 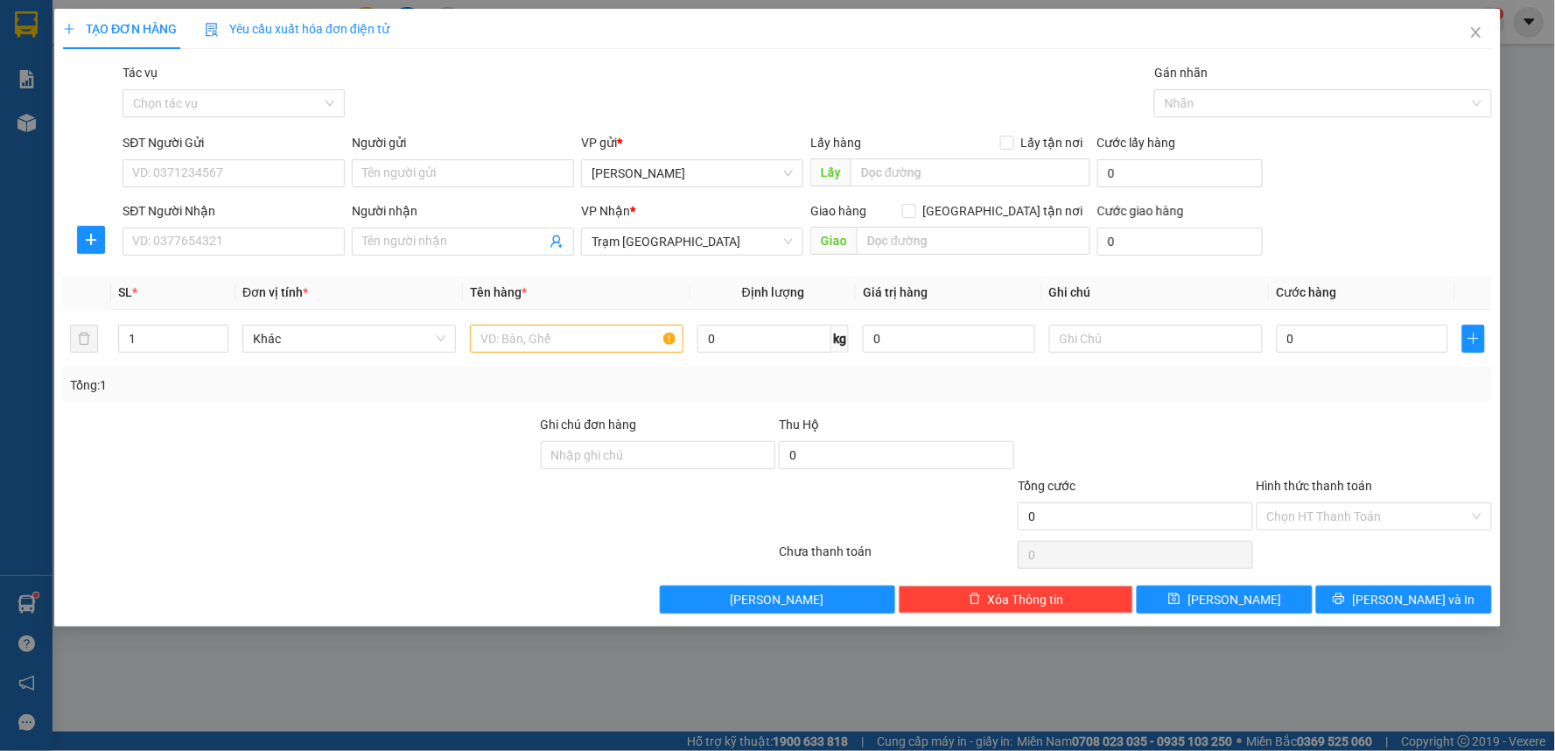 What do you see at coordinates (1174, 599) in the screenshot?
I see `span: save` at bounding box center [1174, 599].